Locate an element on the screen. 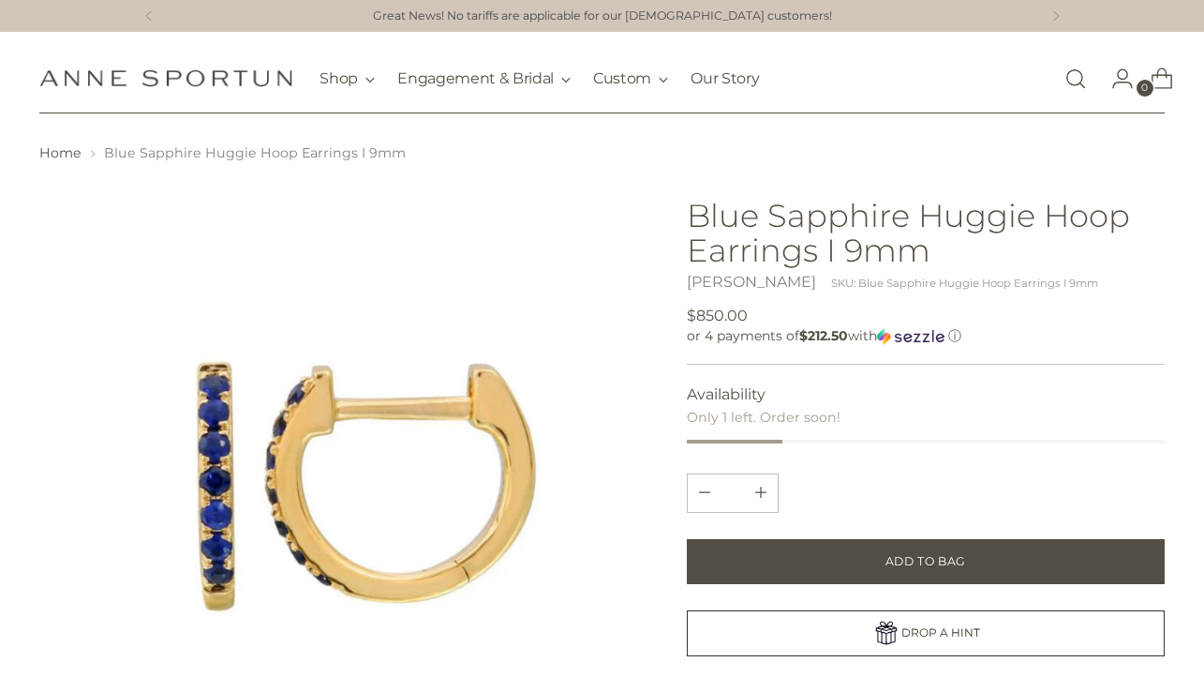 This screenshot has height=677, width=1204. a: Go to the account page is located at coordinates (1115, 79).